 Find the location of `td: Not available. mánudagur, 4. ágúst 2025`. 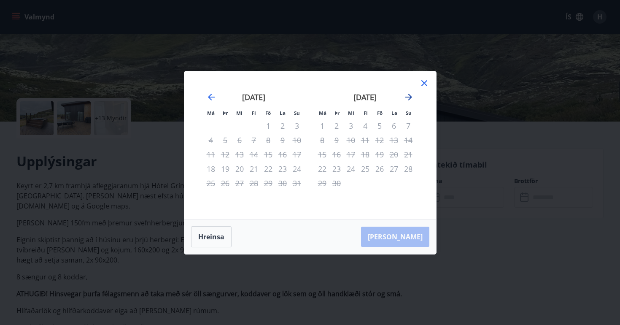

td: Not available. mánudagur, 4. ágúst 2025 is located at coordinates (211, 140).